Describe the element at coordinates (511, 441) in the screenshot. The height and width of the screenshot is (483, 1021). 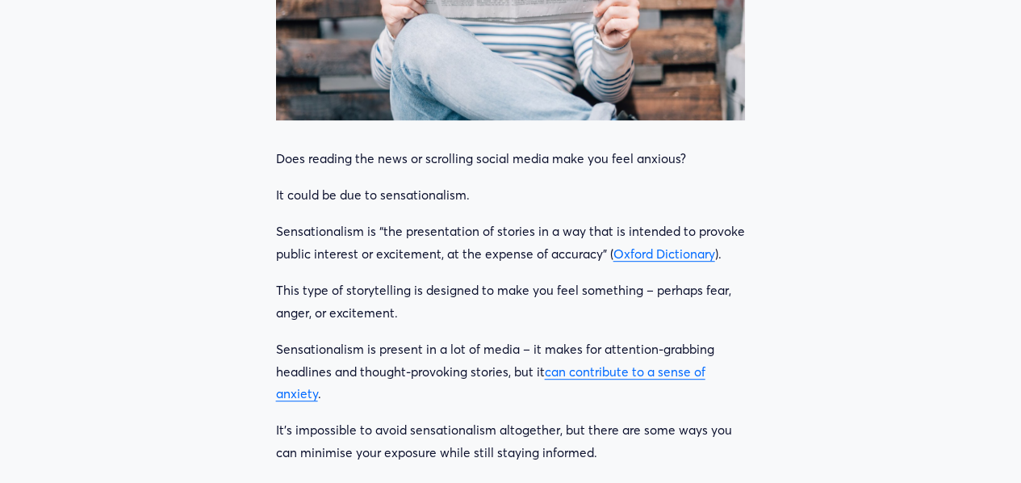
I see `p: It’s impossible to avoid sensationalism altogether, but there are some ways you can minimise your...` at that location.